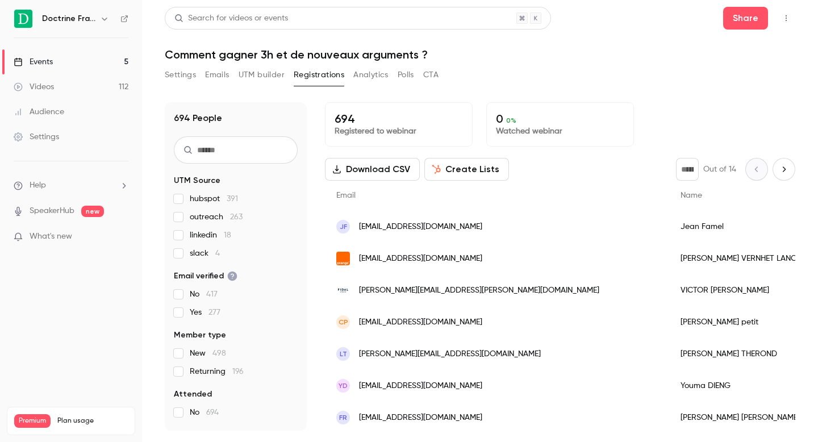 The height and width of the screenshot is (442, 818). I want to click on span: linkedin, so click(210, 235).